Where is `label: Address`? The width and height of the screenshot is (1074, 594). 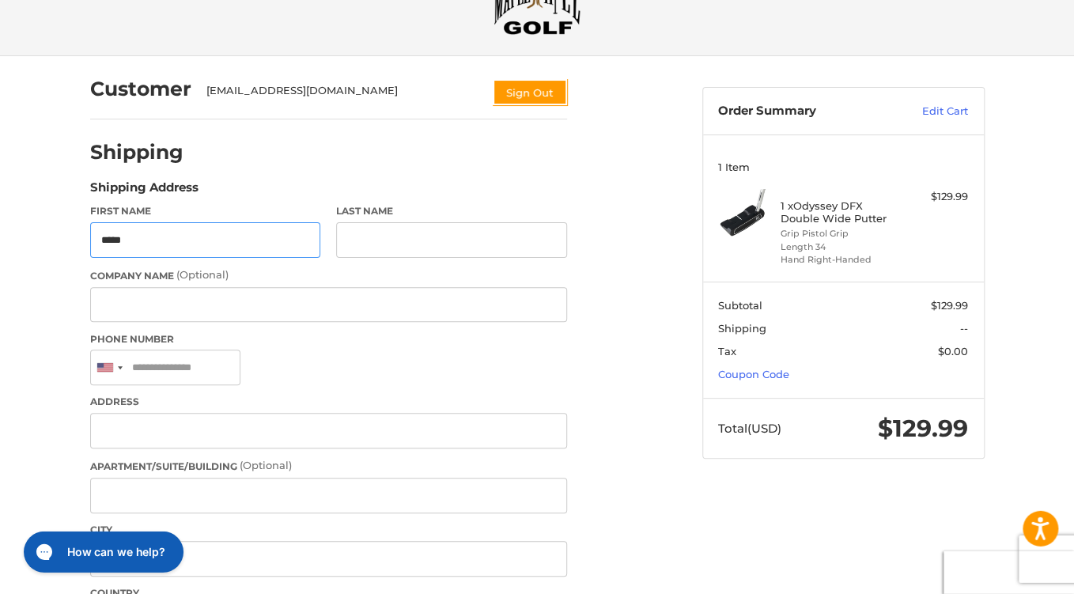 label: Address is located at coordinates (328, 402).